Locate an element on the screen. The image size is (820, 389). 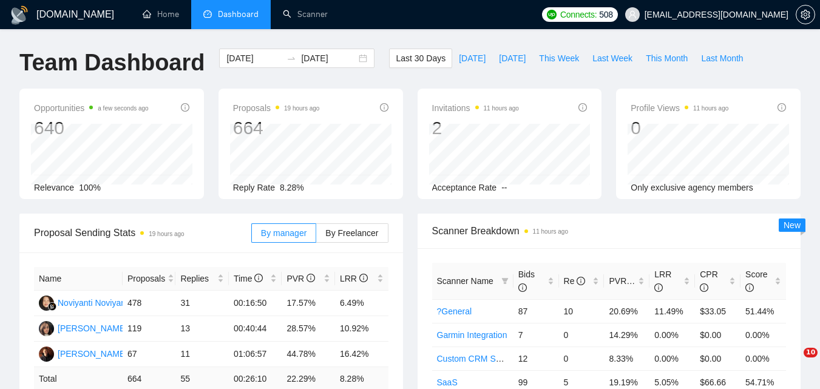
span: Time is located at coordinates (248, 278).